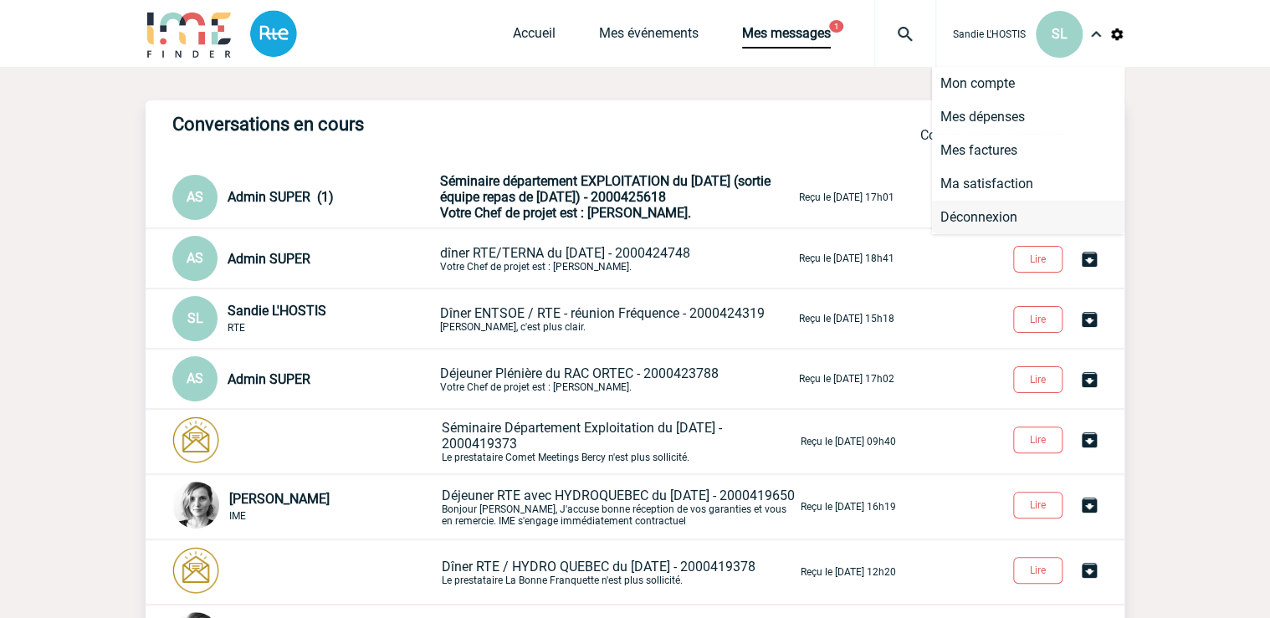 The image size is (1270, 618). Describe the element at coordinates (238, 516) in the screenshot. I see `span: IME` at that location.